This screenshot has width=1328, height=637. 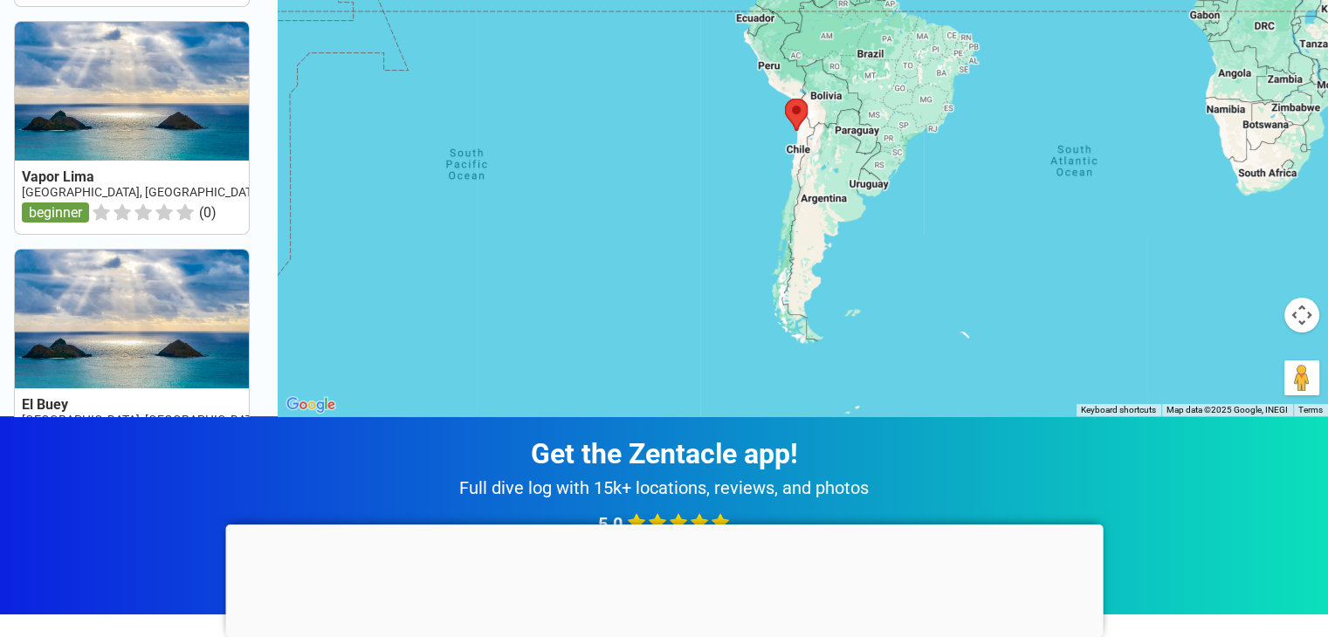 What do you see at coordinates (1226, 409) in the screenshot?
I see `span: Map data ©2025 Google, INEGI` at bounding box center [1226, 409].